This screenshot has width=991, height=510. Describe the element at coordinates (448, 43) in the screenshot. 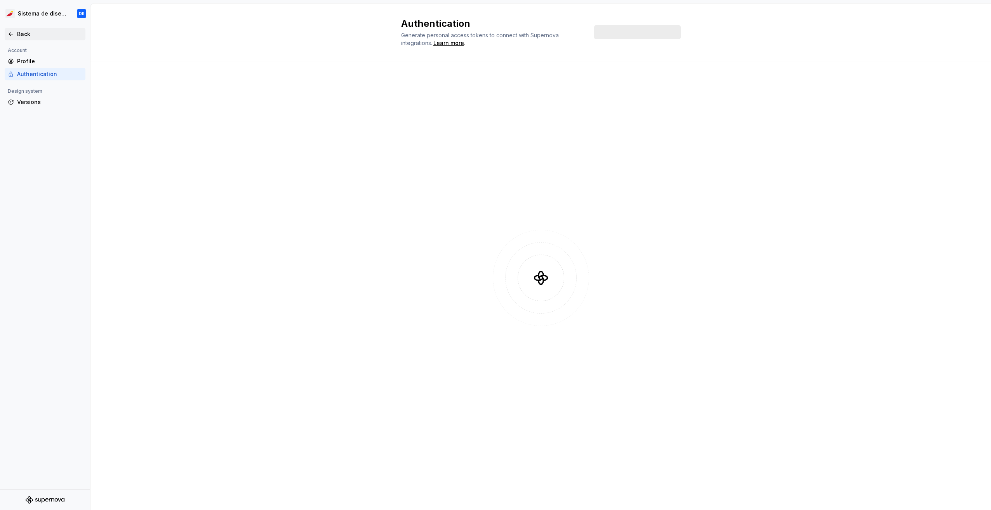

I see `a: Learn more` at that location.